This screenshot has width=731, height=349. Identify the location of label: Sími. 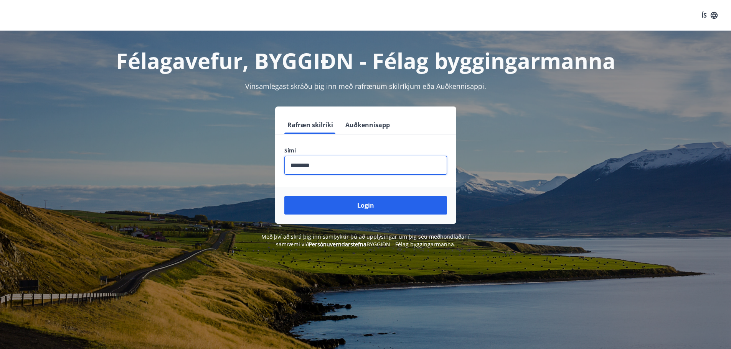
(365, 151).